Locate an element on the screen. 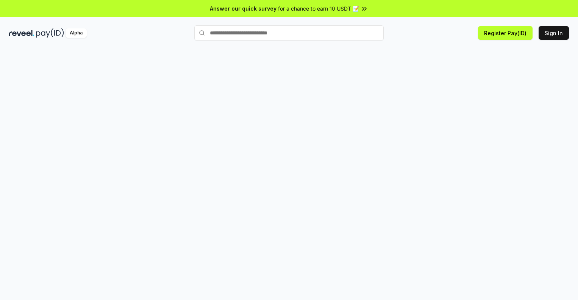  img: pay_id is located at coordinates (50, 33).